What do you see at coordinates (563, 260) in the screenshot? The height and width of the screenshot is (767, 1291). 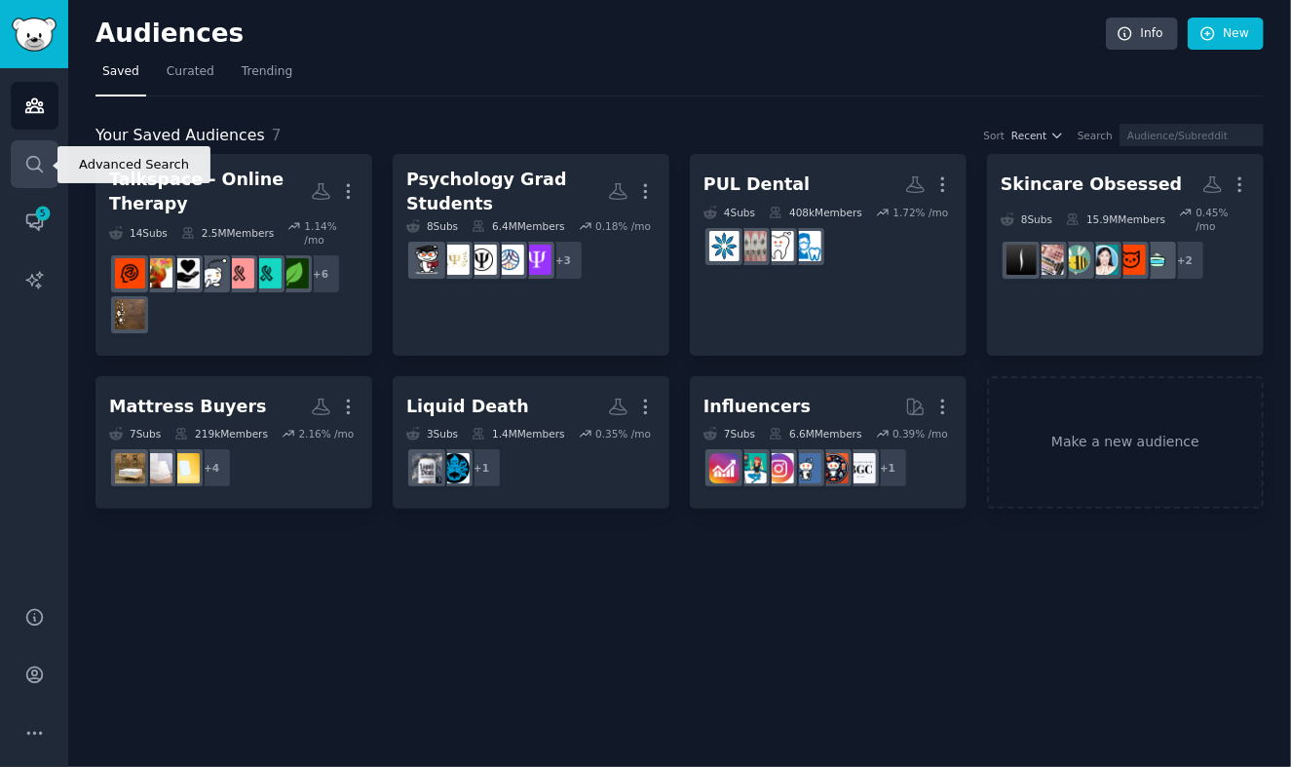 I see `div: + 3` at bounding box center [563, 260].